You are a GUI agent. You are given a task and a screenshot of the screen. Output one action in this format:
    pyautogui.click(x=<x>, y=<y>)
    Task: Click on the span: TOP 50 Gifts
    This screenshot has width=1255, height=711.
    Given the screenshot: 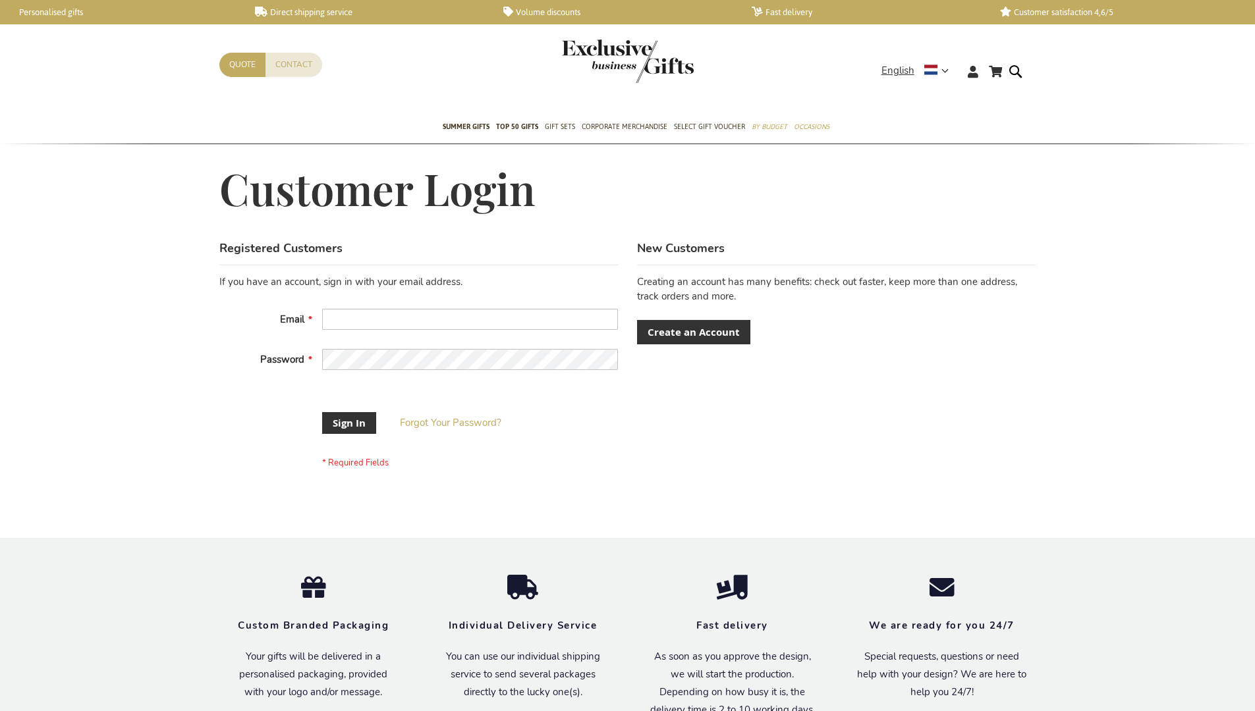 What is the action you would take?
    pyautogui.click(x=517, y=126)
    